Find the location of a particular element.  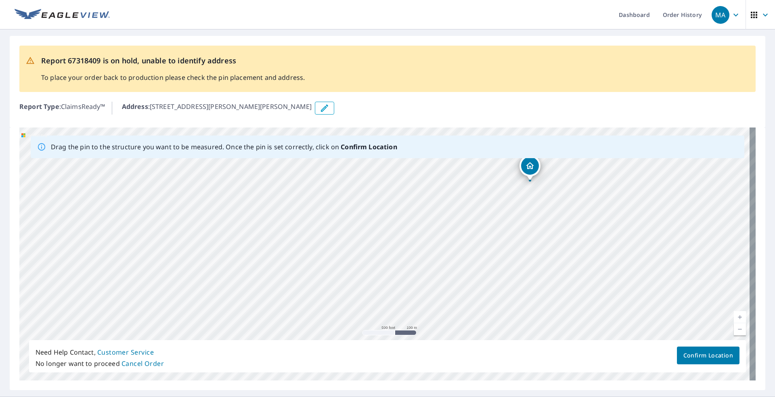

b: Address is located at coordinates (135, 107).